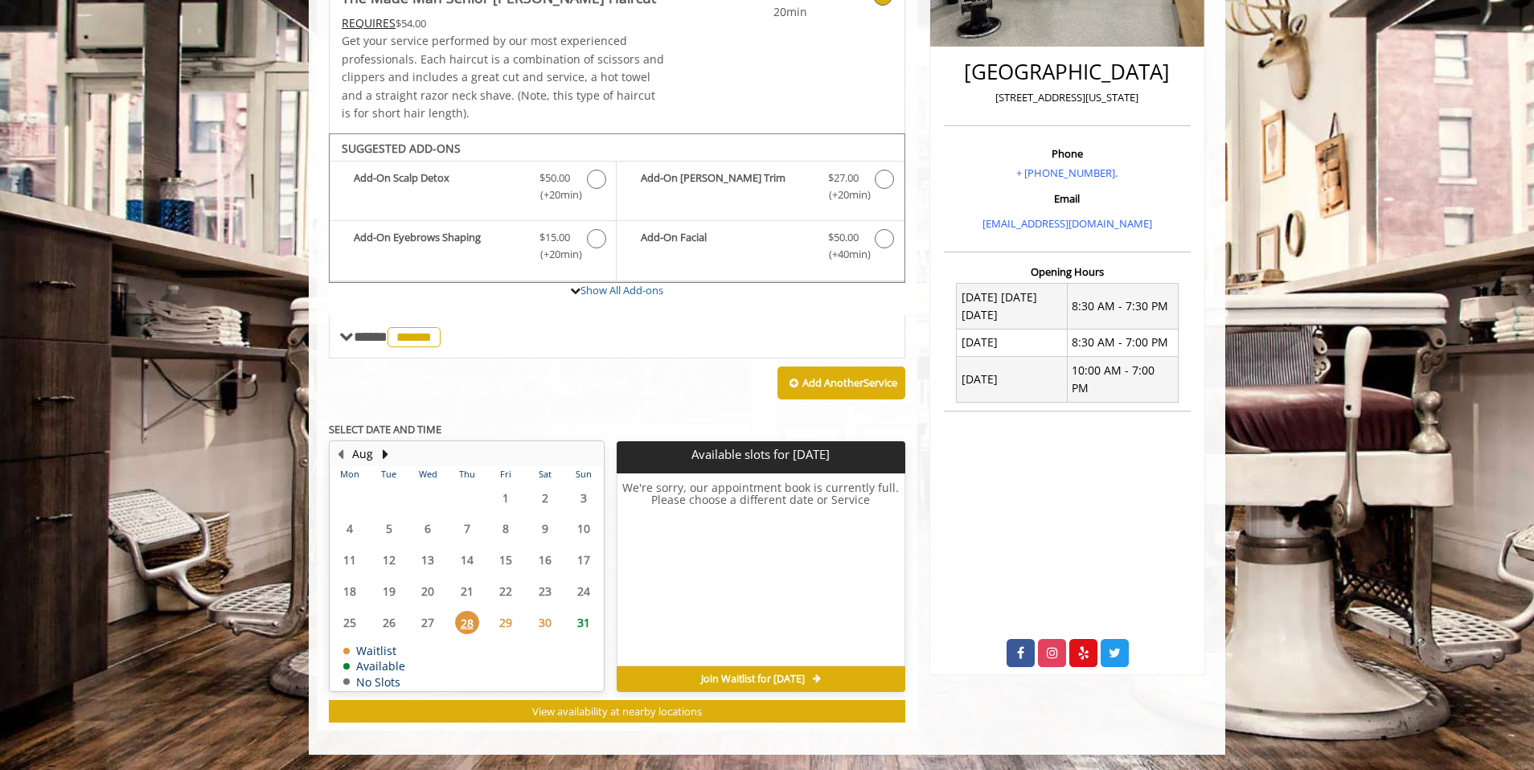 Image resolution: width=1534 pixels, height=770 pixels. Describe the element at coordinates (503, 77) in the screenshot. I see `p: Get your service performed by our most experienced professionals. Each haircut is a combination o...` at that location.